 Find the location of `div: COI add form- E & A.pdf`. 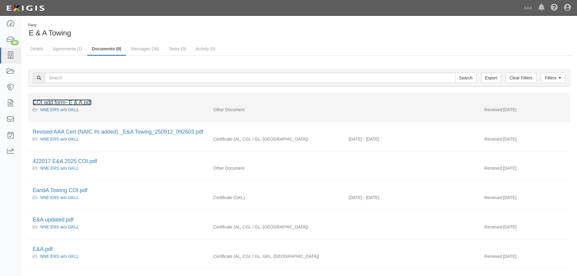

div: COI add form- E & A.pdf is located at coordinates (299, 103).